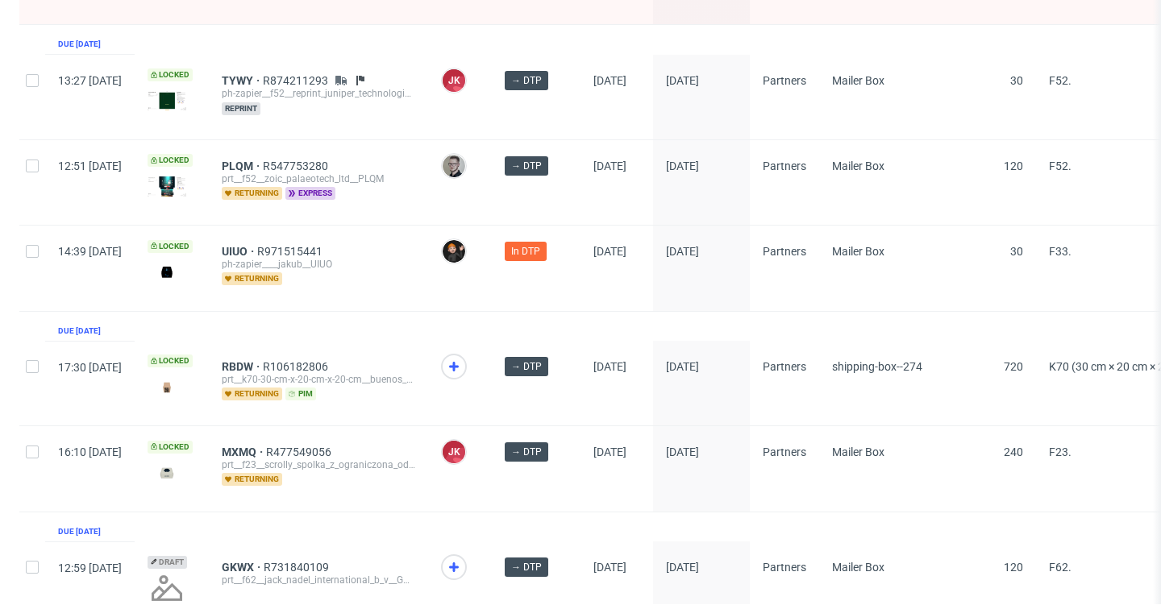  Describe the element at coordinates (243, 452) in the screenshot. I see `a: MXMQ` at that location.